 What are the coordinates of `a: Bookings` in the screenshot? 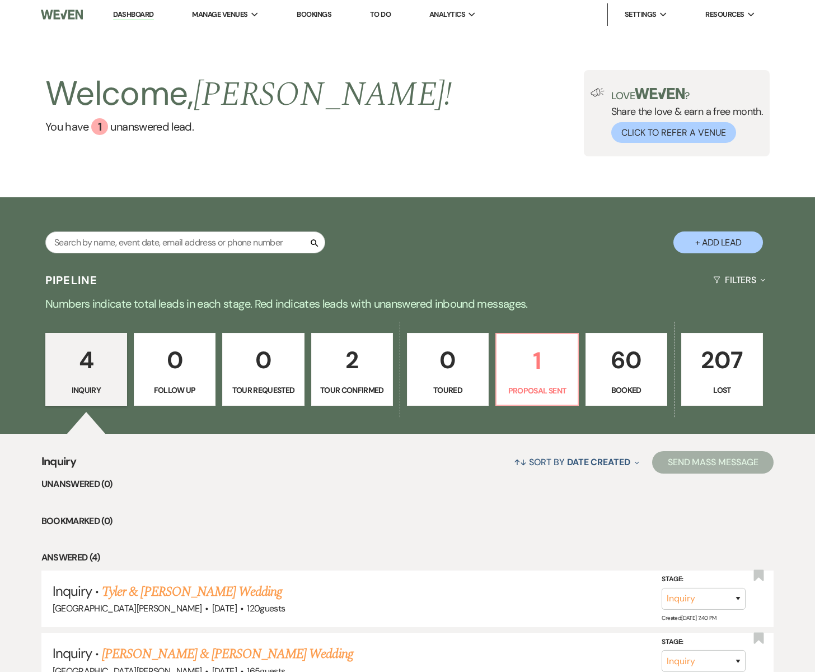 It's located at (314, 14).